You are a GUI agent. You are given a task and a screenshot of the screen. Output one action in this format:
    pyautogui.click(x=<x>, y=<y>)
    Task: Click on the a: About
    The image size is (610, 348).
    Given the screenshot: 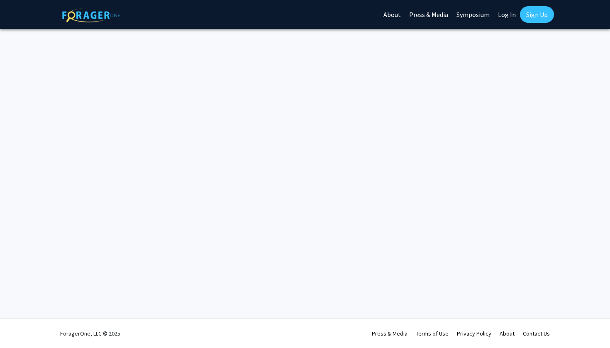 What is the action you would take?
    pyautogui.click(x=507, y=333)
    